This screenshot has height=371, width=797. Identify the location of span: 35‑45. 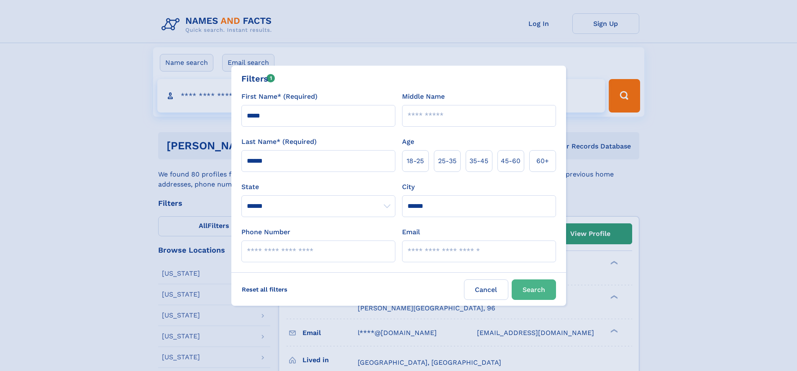
(479, 161).